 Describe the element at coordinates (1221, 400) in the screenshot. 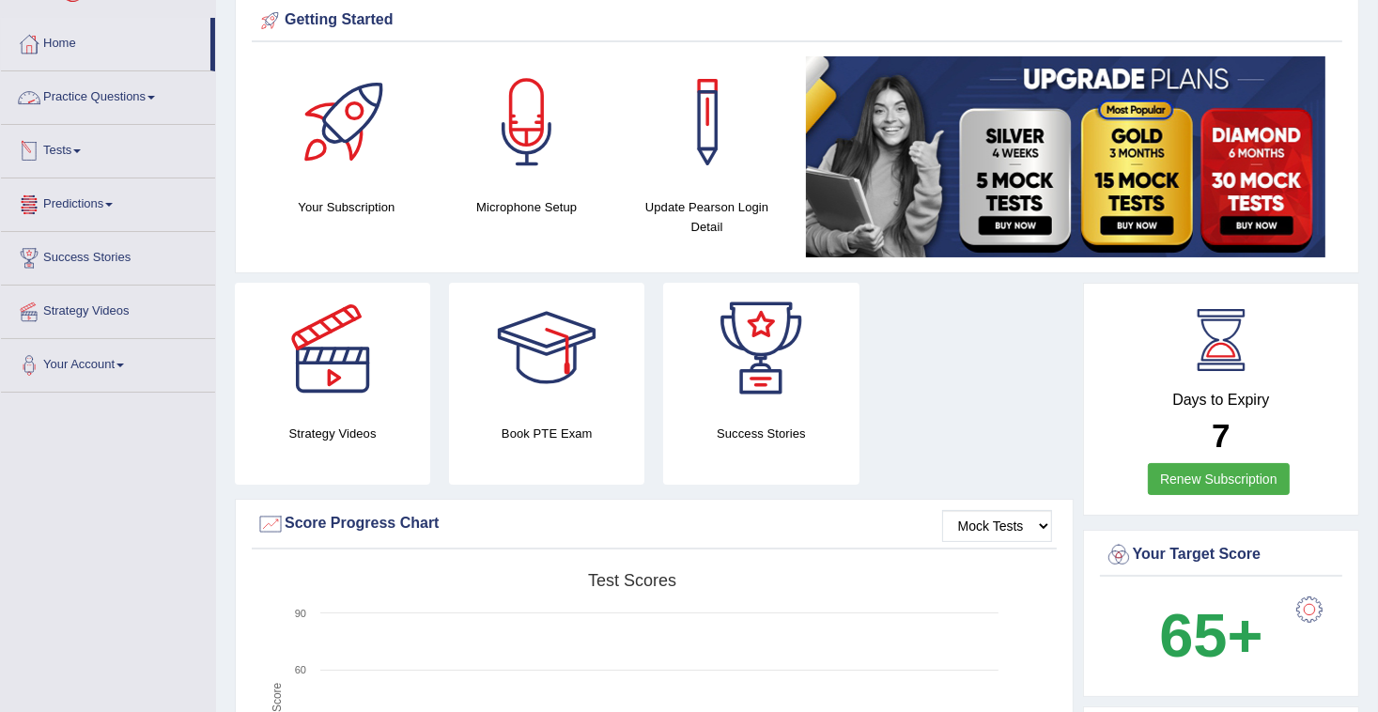

I see `h4: Days to Expiry` at that location.